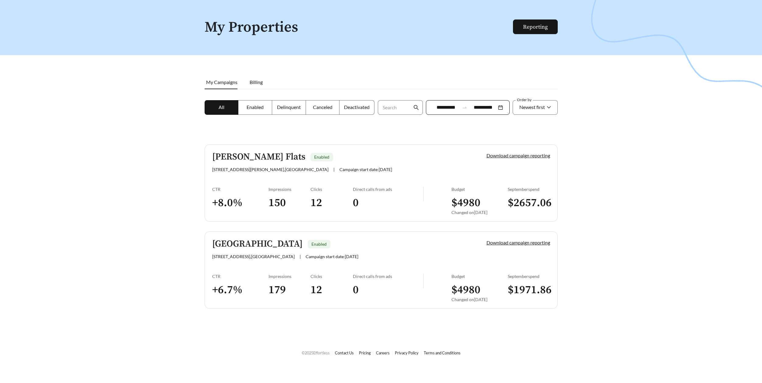 The width and height of the screenshot is (762, 383). What do you see at coordinates (323, 107) in the screenshot?
I see `span: Canceled` at bounding box center [323, 107].